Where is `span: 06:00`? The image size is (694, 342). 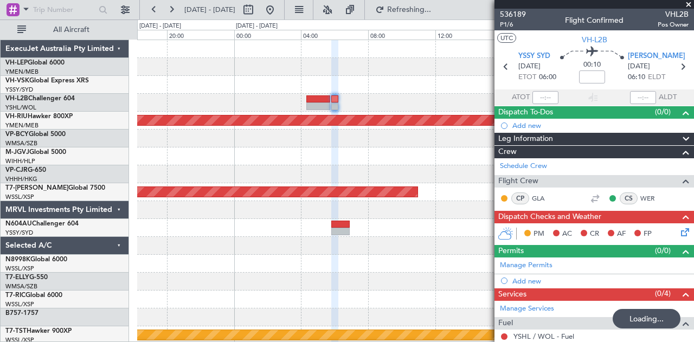
span: 06:00 is located at coordinates (548, 78).